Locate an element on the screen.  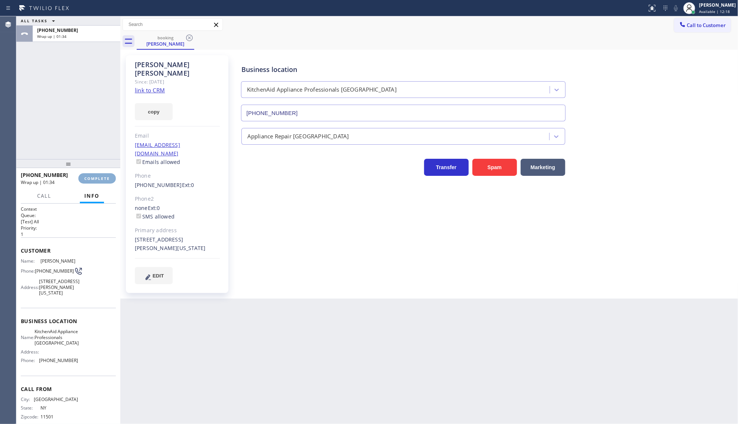
input: SMS allowed is located at coordinates (139, 216).